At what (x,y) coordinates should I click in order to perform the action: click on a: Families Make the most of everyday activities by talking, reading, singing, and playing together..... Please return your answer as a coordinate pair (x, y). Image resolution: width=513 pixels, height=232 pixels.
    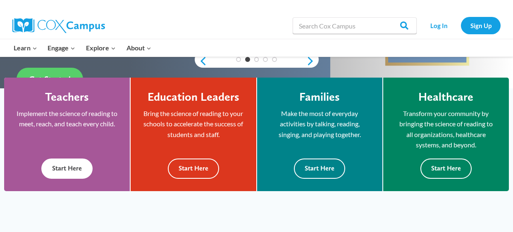
    Looking at the image, I should click on (320, 134).